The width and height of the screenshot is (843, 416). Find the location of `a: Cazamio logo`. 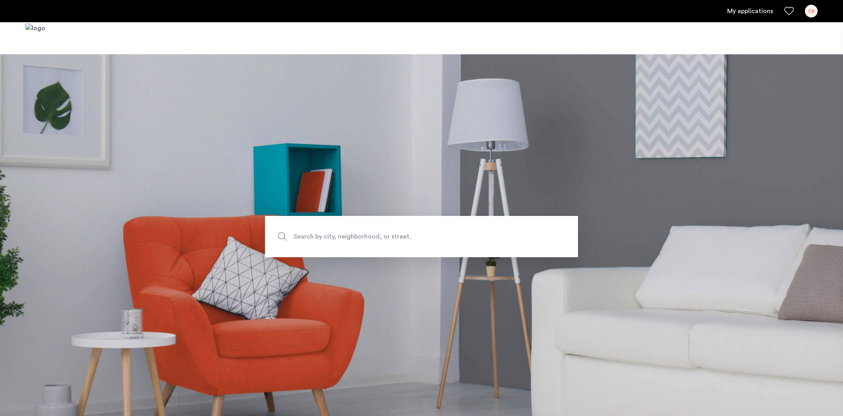

a: Cazamio logo is located at coordinates (35, 38).